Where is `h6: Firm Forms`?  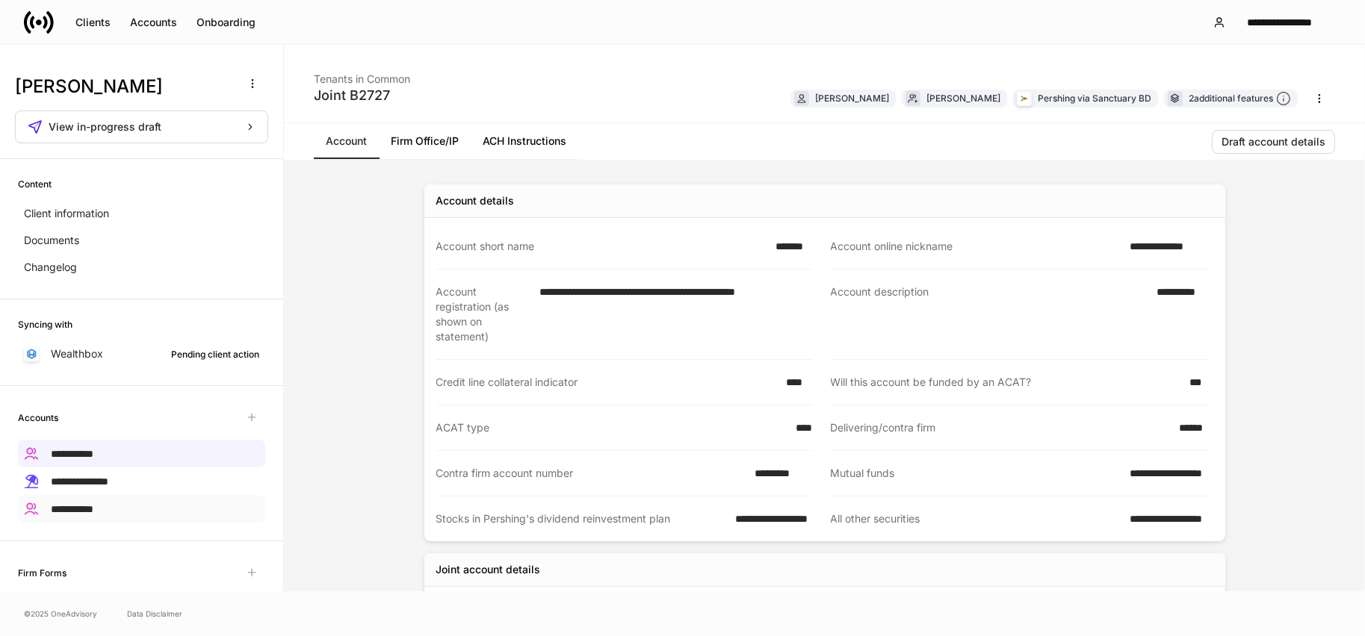
h6: Firm Forms is located at coordinates (42, 573).